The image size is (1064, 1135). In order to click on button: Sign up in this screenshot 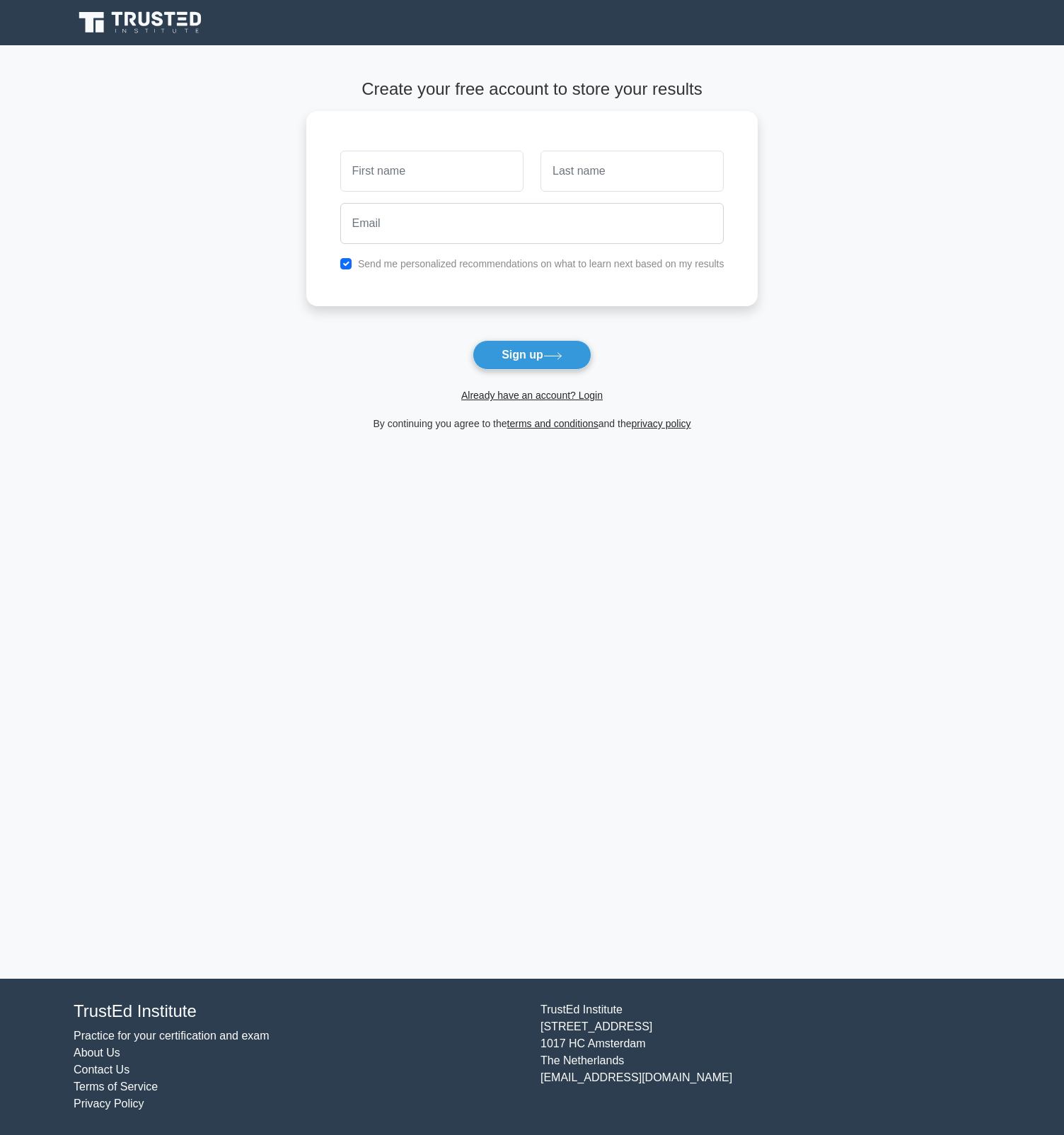, I will do `click(532, 355)`.